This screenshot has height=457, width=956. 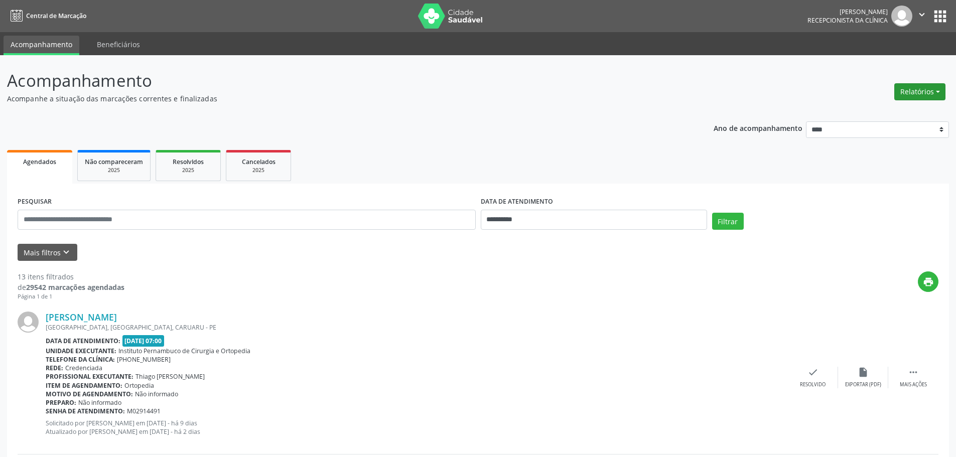 I want to click on span: Instituto Pernambuco de Cirurgia e Ortopedia, so click(x=184, y=351).